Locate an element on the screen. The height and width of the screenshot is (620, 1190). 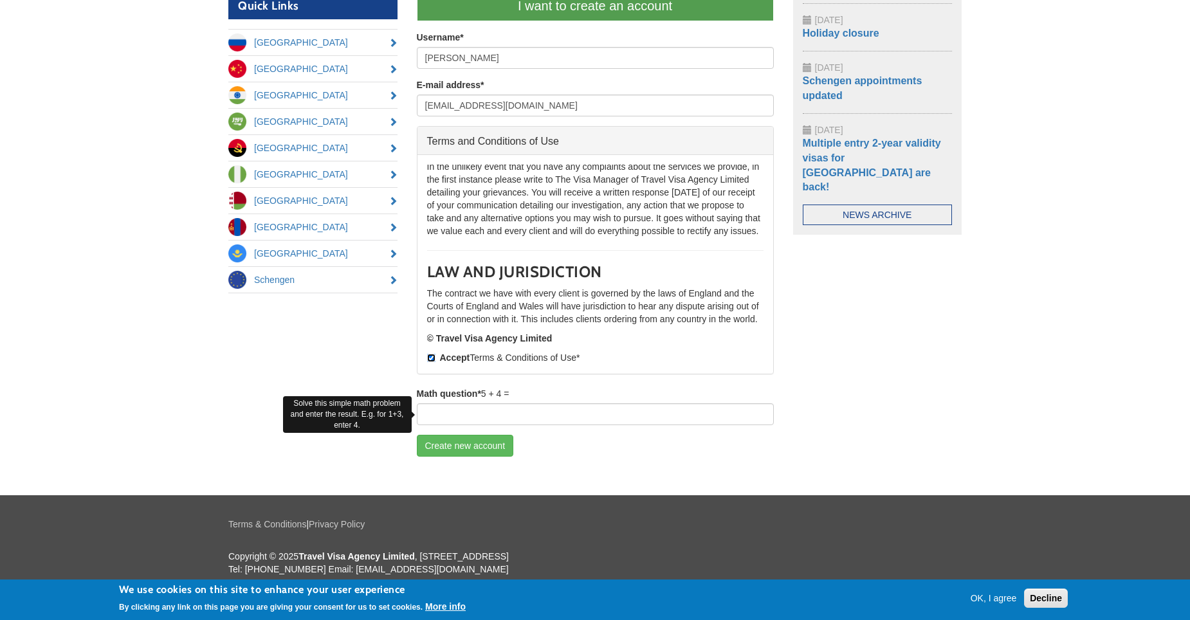
label: Username is located at coordinates (440, 37).